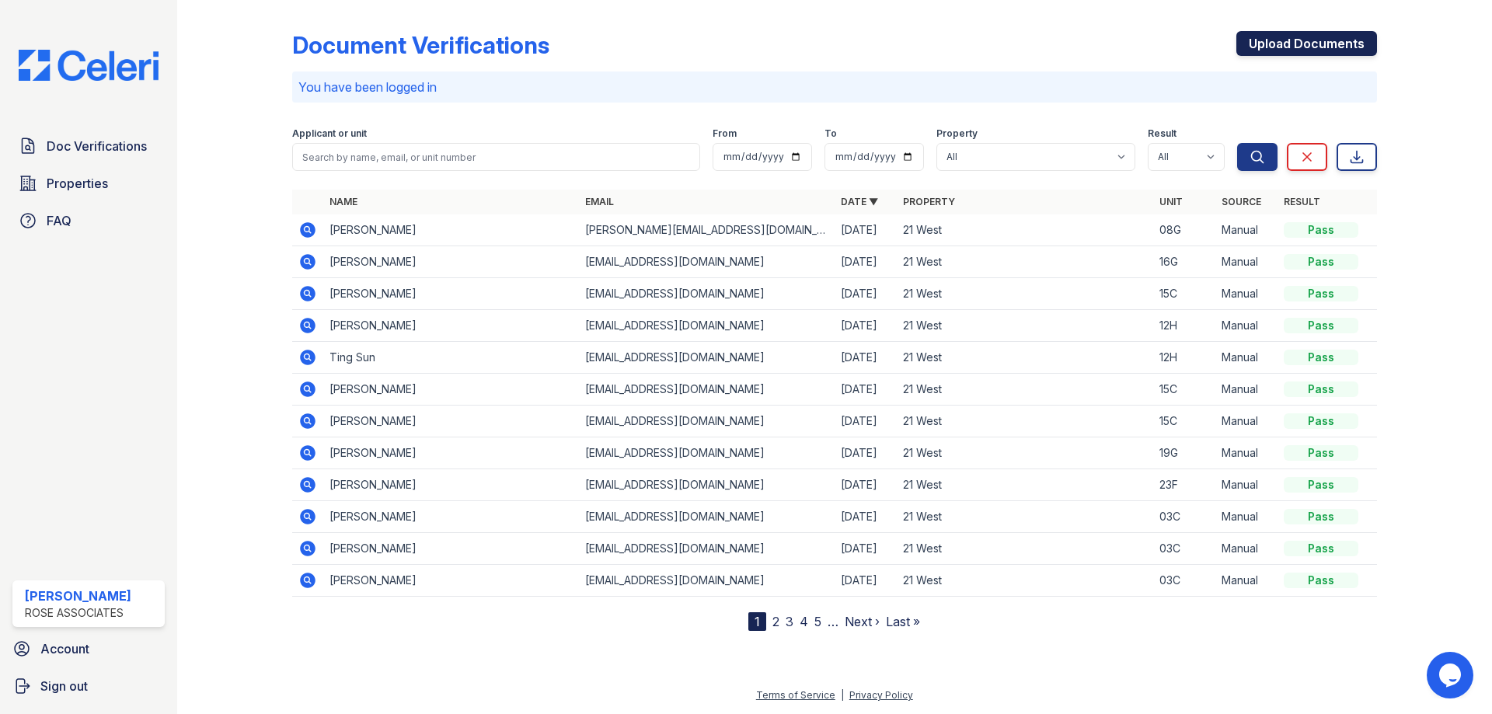 This screenshot has height=714, width=1492. What do you see at coordinates (1184, 262) in the screenshot?
I see `td: 16G` at bounding box center [1184, 262].